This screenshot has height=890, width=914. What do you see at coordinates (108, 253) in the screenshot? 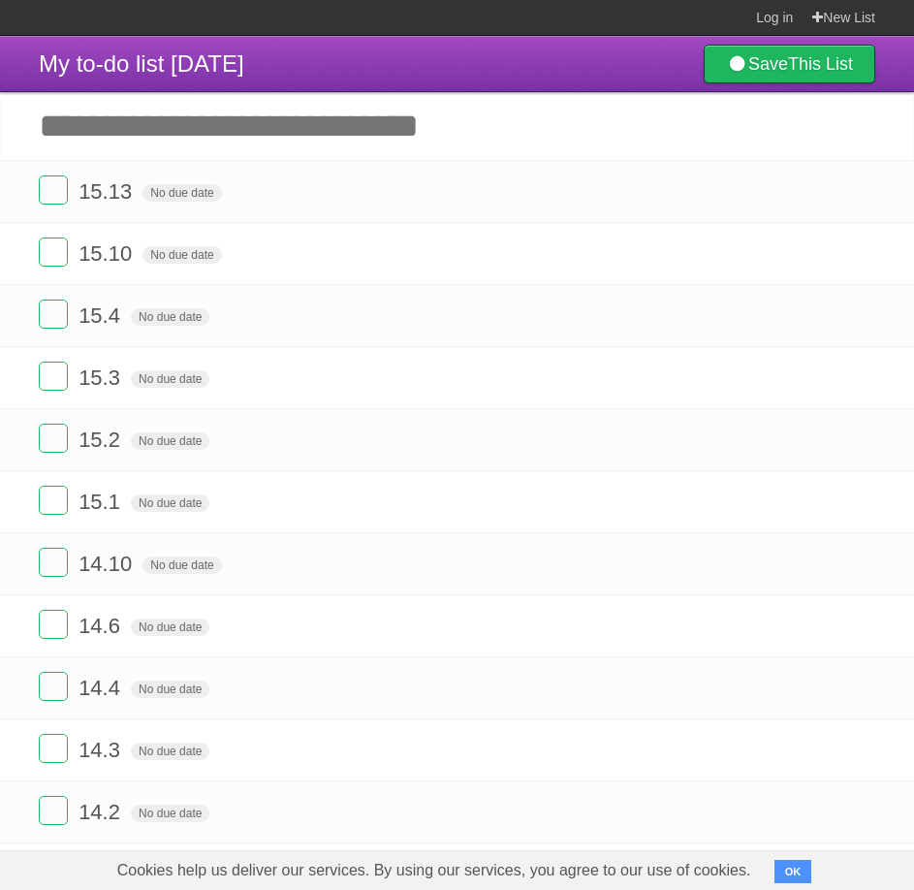
I see `span: 15.10` at bounding box center [108, 253].